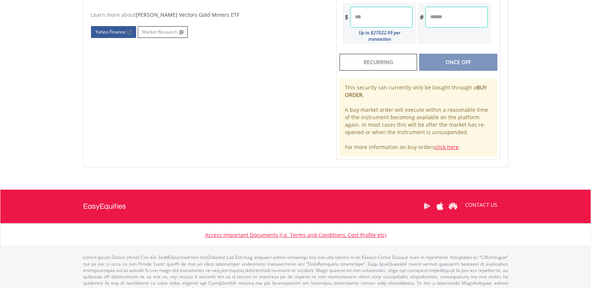 This screenshot has height=288, width=591. What do you see at coordinates (104, 206) in the screenshot?
I see `a: EasyEquities` at bounding box center [104, 206].